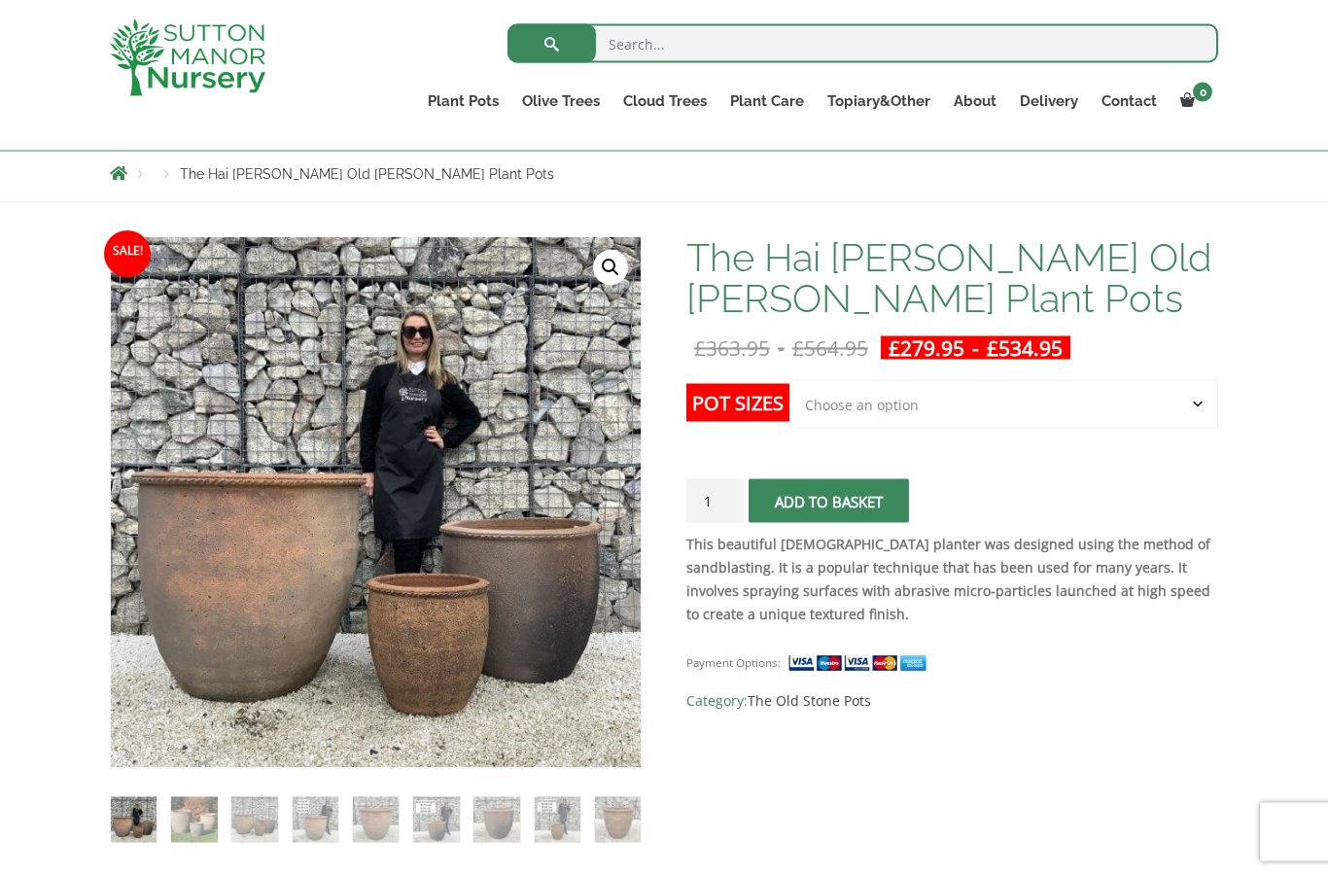 Image resolution: width=1328 pixels, height=875 pixels. Describe the element at coordinates (127, 255) in the screenshot. I see `span: Sale!` at that location.